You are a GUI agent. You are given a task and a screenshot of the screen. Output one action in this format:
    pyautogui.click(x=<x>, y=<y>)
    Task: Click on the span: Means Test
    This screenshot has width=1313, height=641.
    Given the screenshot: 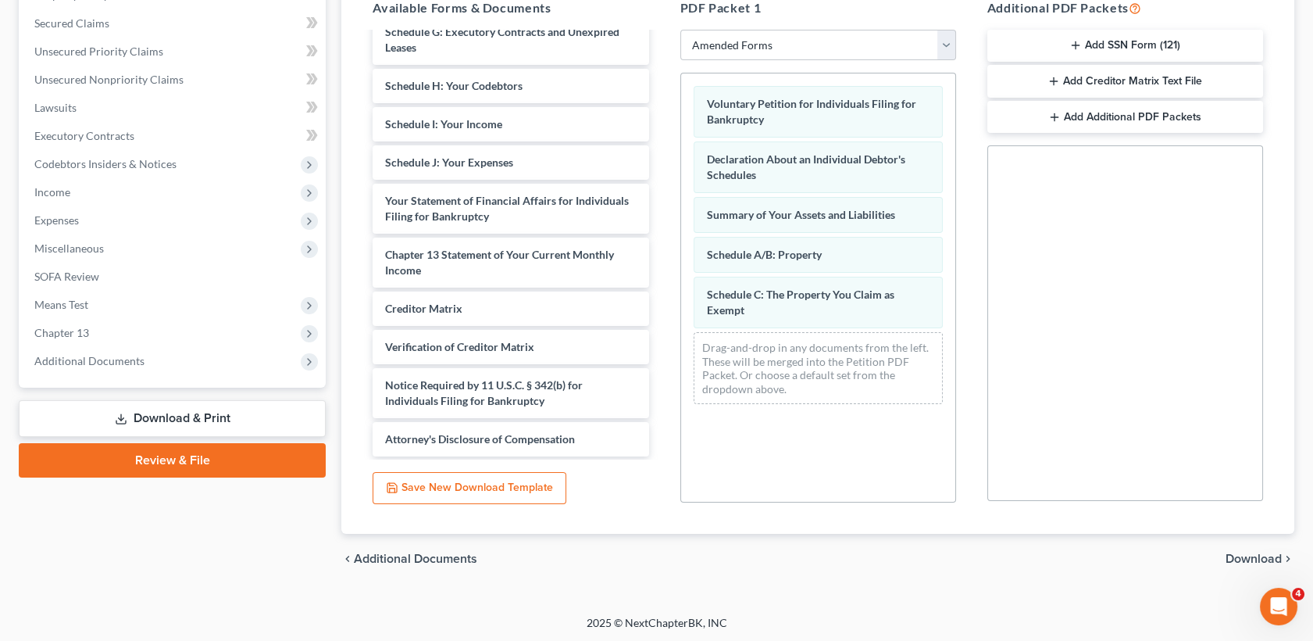 What is the action you would take?
    pyautogui.click(x=61, y=304)
    